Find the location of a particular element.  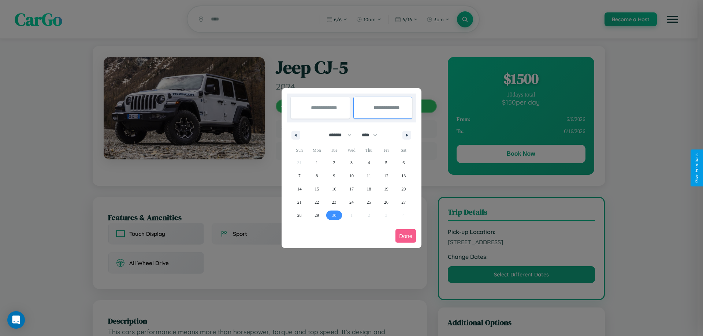

span: 24 is located at coordinates (351, 202).